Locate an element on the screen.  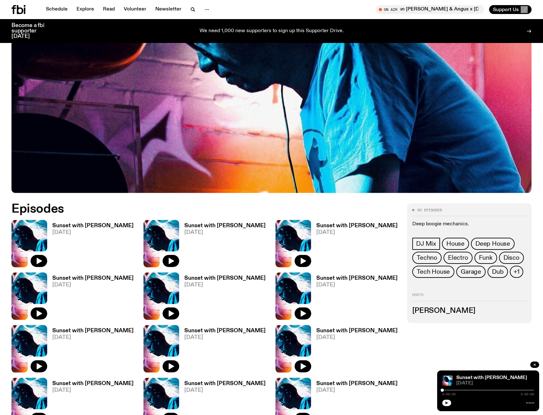
a: Read is located at coordinates (109, 10).